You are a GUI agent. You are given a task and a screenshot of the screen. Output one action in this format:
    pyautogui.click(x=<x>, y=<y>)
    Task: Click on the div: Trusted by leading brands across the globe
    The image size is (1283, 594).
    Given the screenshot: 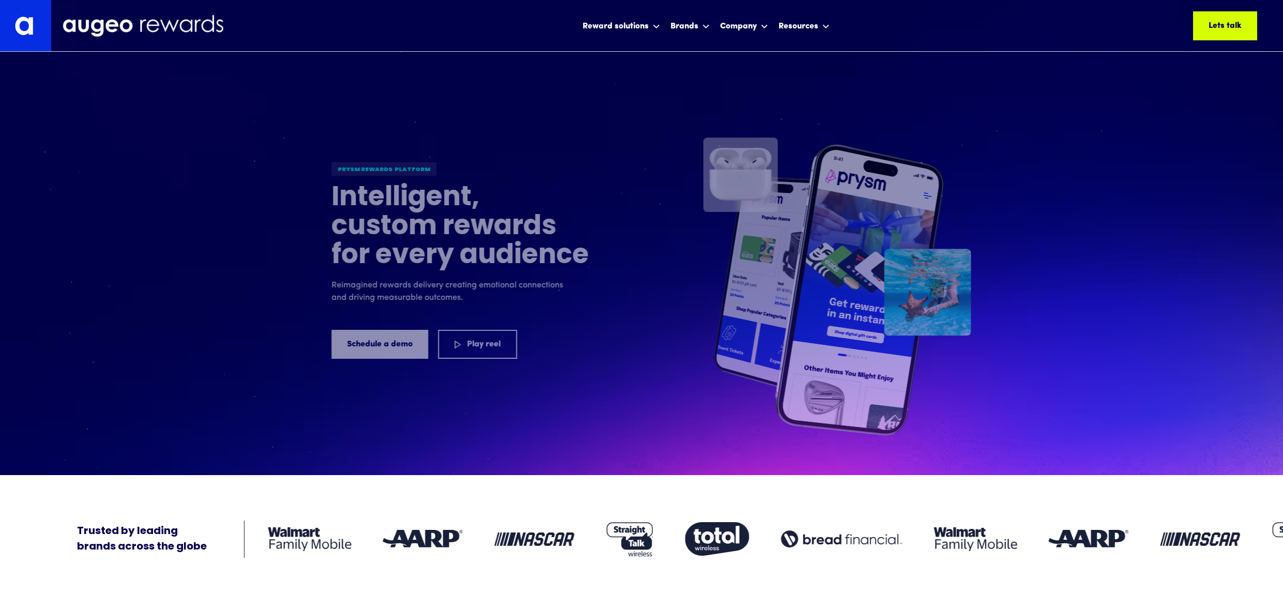 What is the action you would take?
    pyautogui.click(x=142, y=539)
    